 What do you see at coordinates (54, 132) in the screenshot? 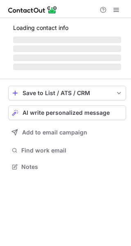
I see `span: Add to email campaign` at bounding box center [54, 132].